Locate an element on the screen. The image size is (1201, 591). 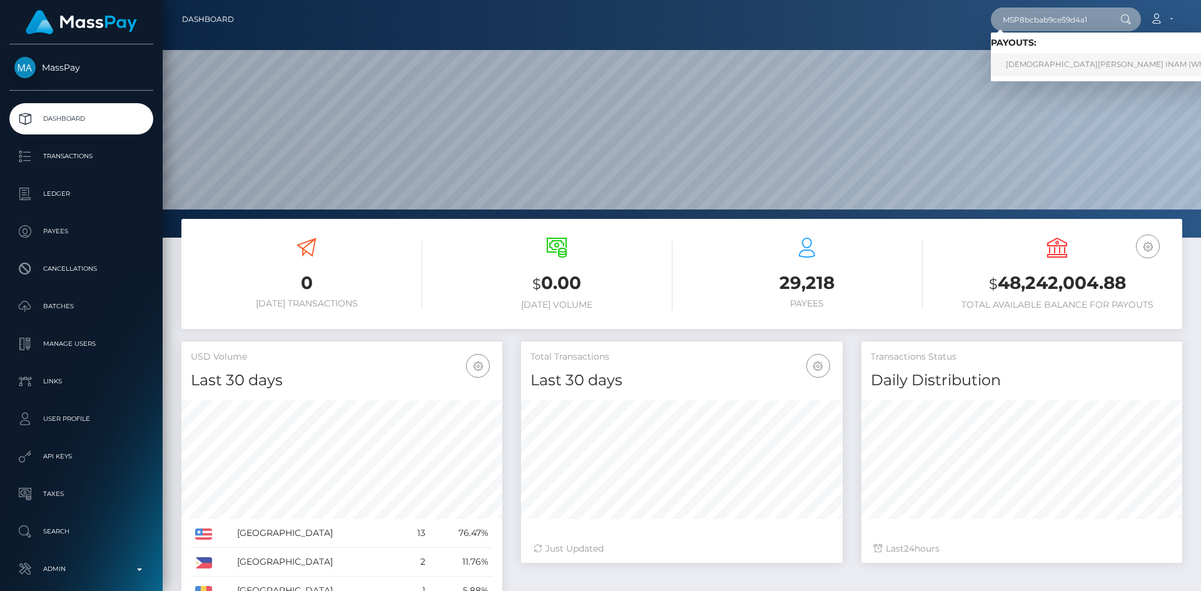
p: User Profile is located at coordinates (81, 419).